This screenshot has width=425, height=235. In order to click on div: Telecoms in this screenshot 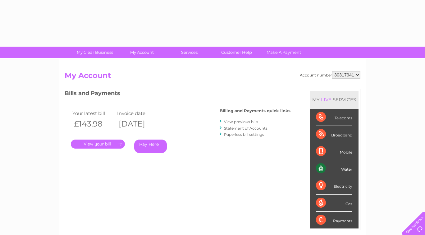, I will do `click(334, 117)`.